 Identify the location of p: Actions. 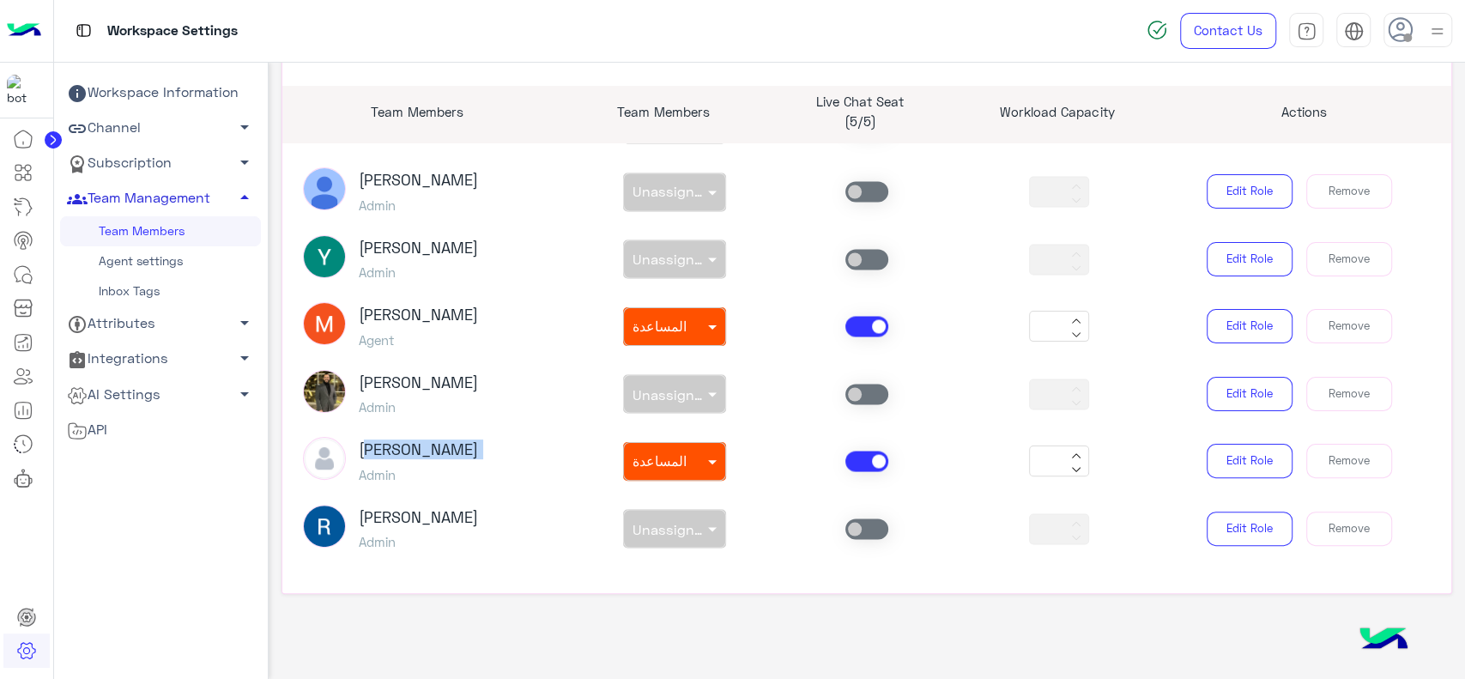
(1304, 112).